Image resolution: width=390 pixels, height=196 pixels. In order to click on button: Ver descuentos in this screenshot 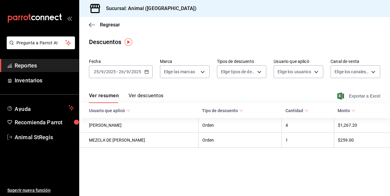, I will do `click(146, 98)`.